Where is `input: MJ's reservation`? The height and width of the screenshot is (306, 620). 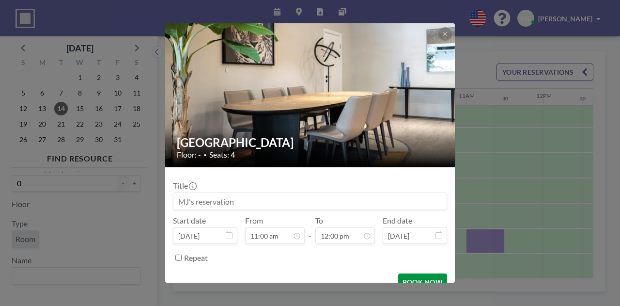
input: MJ's reservation is located at coordinates (310, 201).